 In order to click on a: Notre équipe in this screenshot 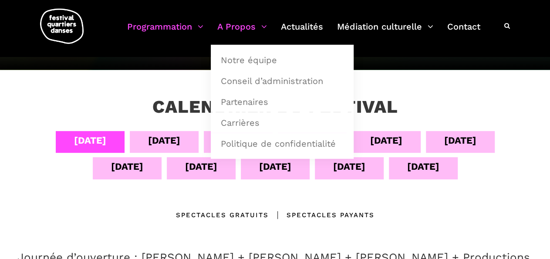, I will do `click(282, 60)`.